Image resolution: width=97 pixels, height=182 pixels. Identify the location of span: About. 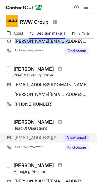
(18, 33).